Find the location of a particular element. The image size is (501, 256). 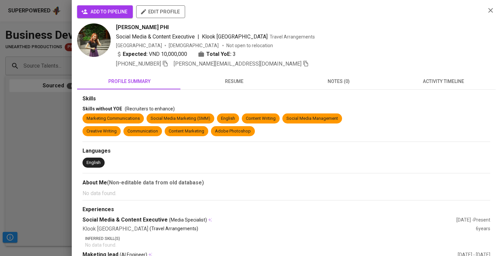

span: profile summary is located at coordinates (129, 81).